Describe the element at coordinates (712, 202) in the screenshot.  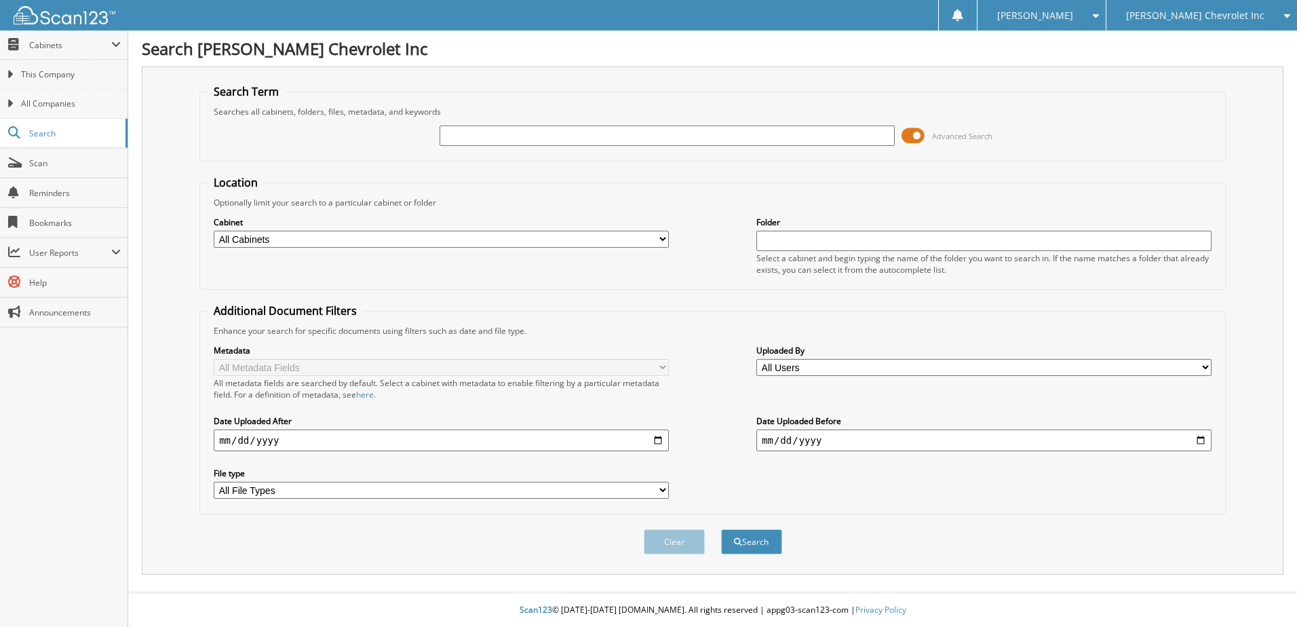
I see `div: Optionally limit your search to a particular cabinet or folder` at that location.